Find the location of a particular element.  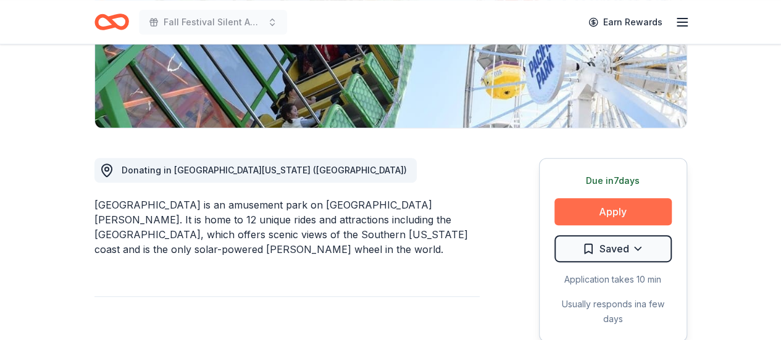

div: Due in 7 days is located at coordinates (613, 181).